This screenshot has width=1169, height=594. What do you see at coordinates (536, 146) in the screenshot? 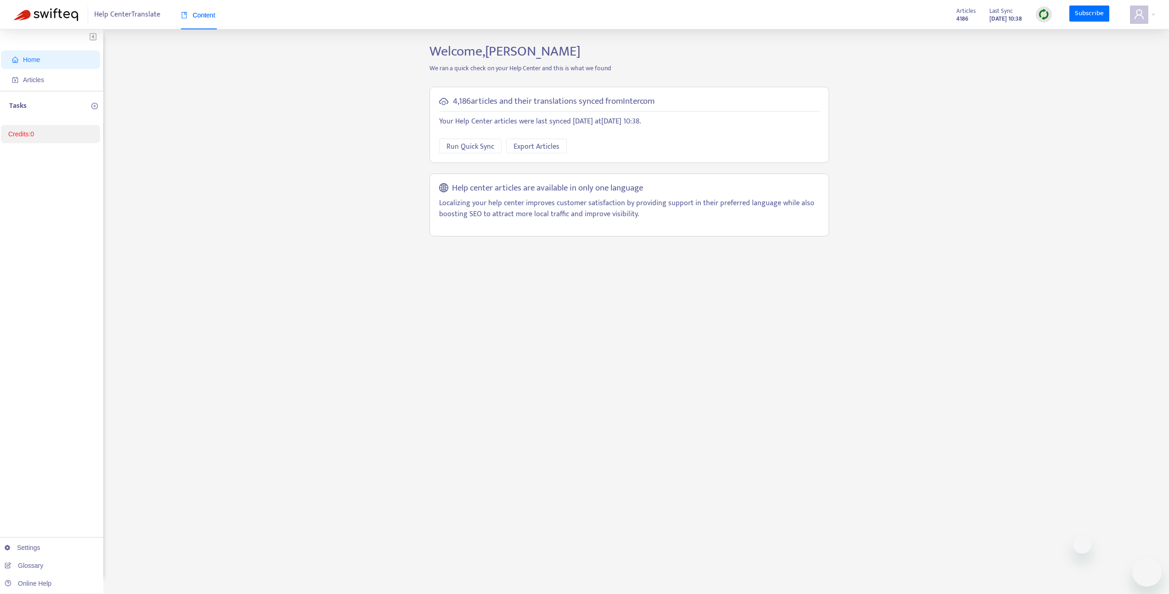
I see `span: Export Articles` at bounding box center [536, 146].